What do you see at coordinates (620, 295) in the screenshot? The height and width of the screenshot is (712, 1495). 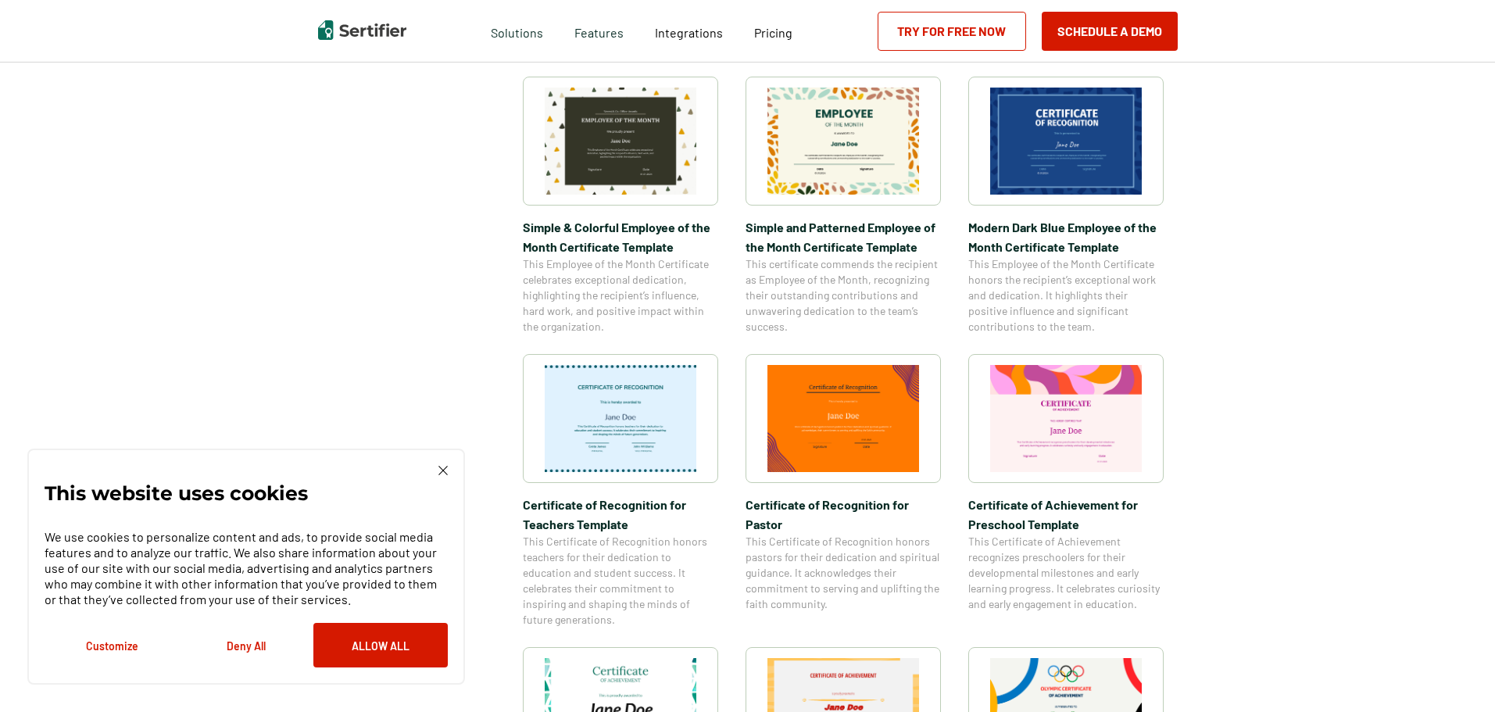 I see `span: This Employee of the Month Certificate celebrates exceptional dedication, highlighting the recipi...` at bounding box center [620, 295].